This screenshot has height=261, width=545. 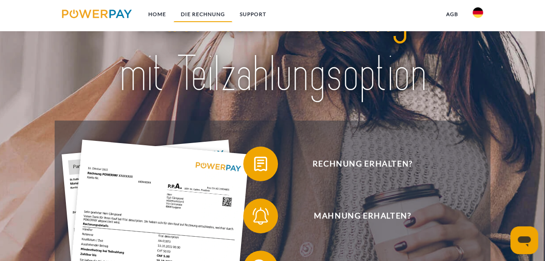 I want to click on button: Mahnung erhalten?, so click(x=356, y=216).